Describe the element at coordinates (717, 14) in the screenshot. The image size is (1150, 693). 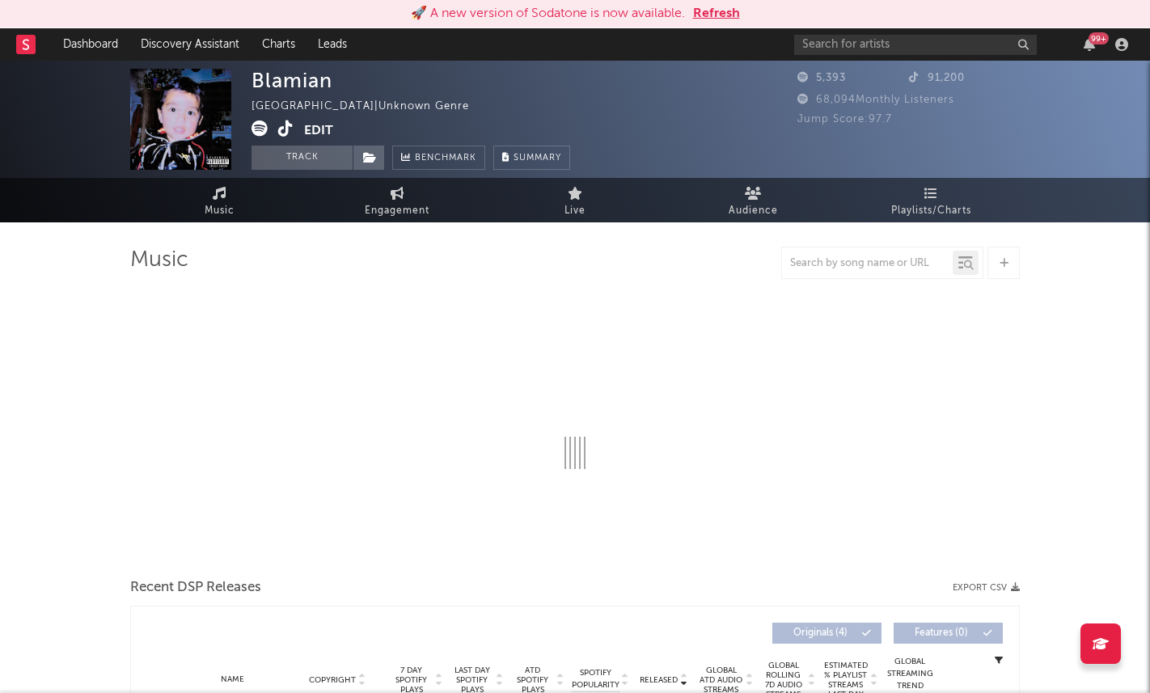
I see `button: Refresh` at that location.